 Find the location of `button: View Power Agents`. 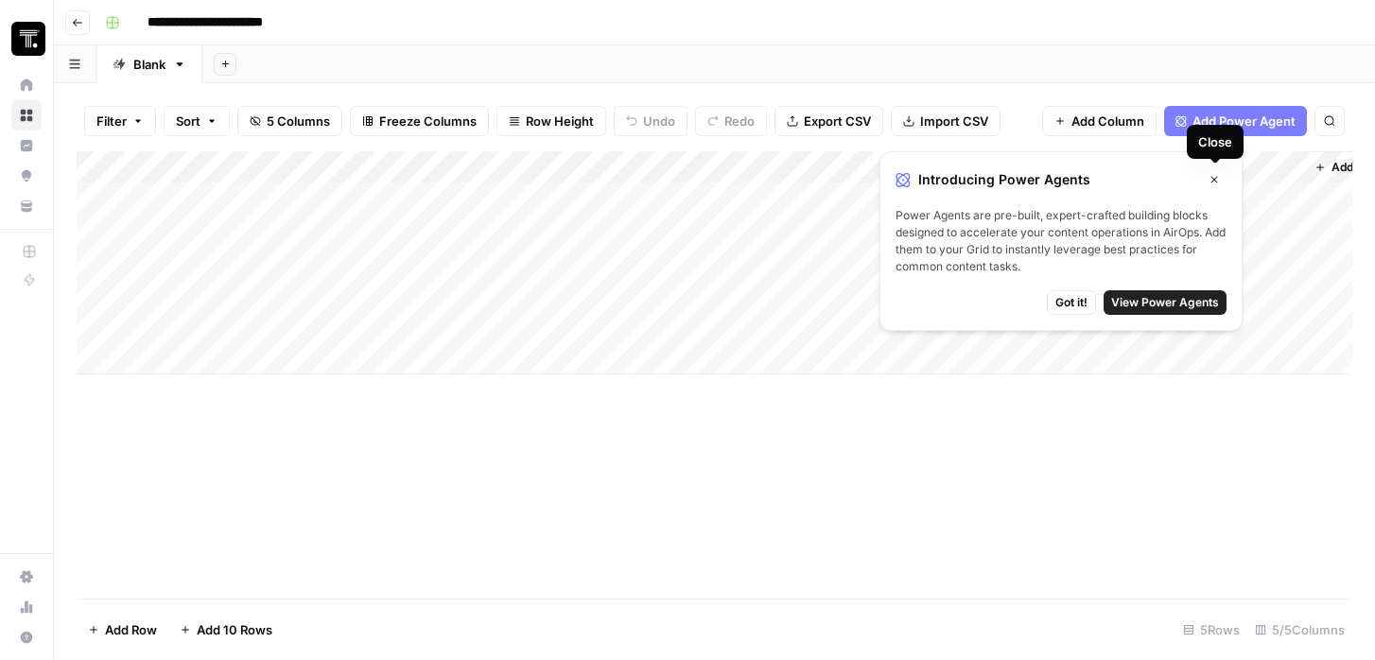

button: View Power Agents is located at coordinates (1165, 303).